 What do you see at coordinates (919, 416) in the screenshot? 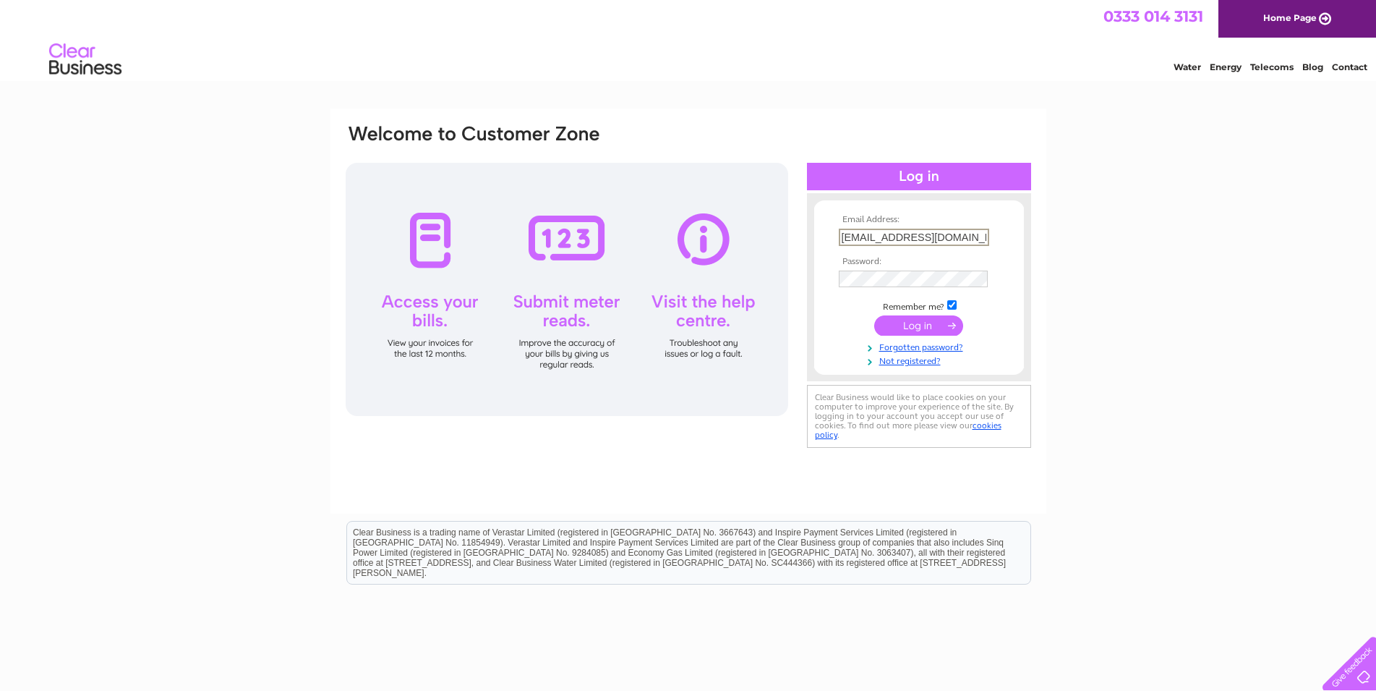
I see `div: Clear Business would like to place cookies on your computer to improve your experience of the sit...` at bounding box center [919, 416].